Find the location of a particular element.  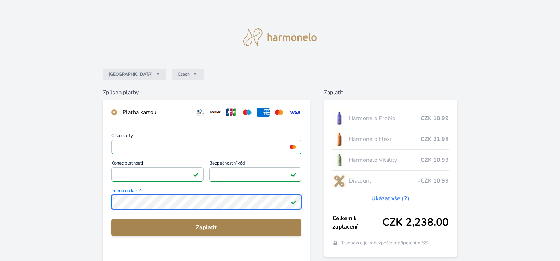

img: jcb.svg is located at coordinates (231, 112).